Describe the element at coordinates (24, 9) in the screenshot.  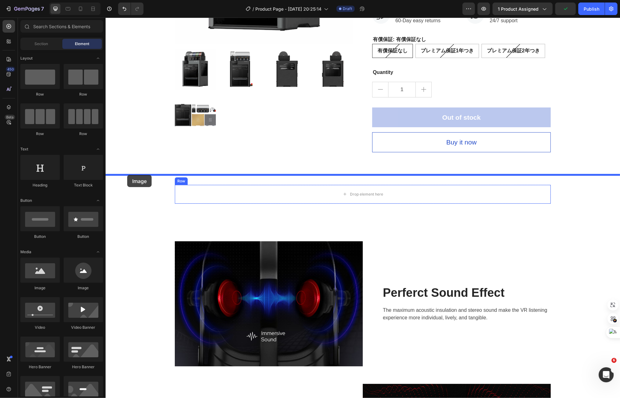
I see `button: 7` at that location.